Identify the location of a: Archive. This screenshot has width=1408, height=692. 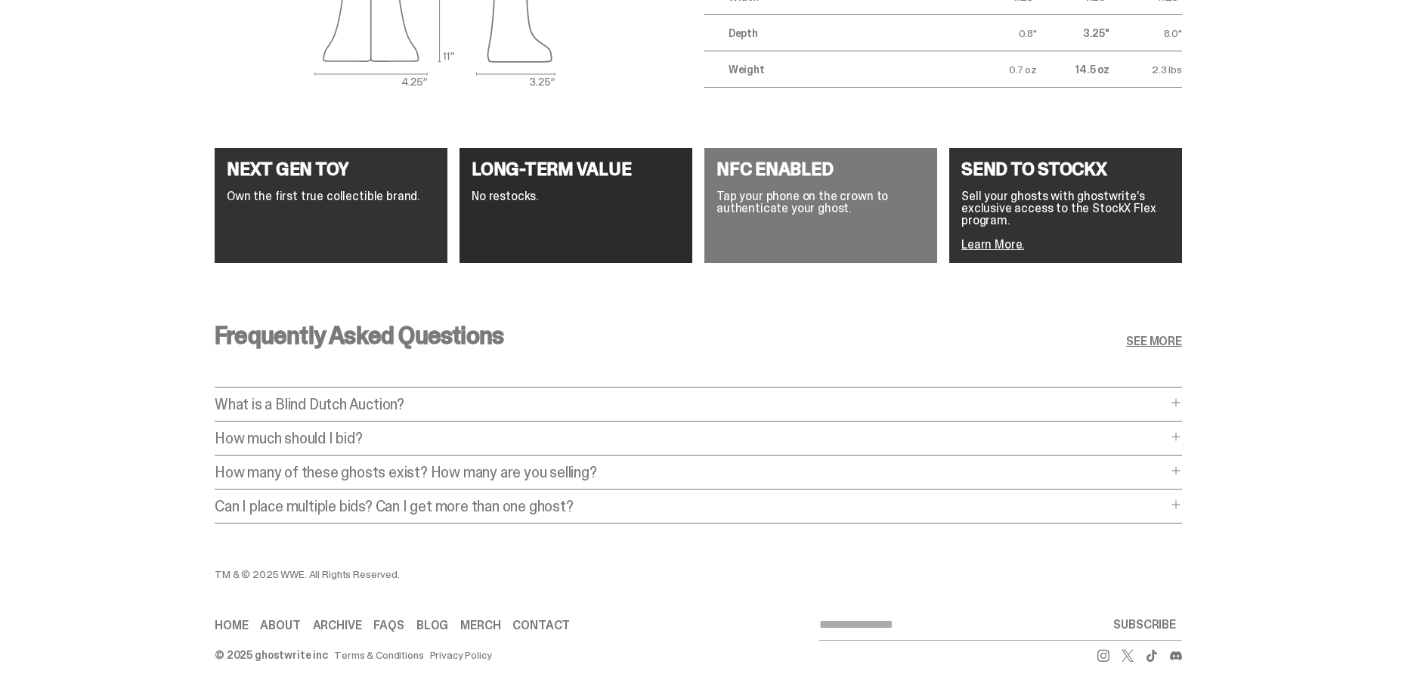
(337, 626).